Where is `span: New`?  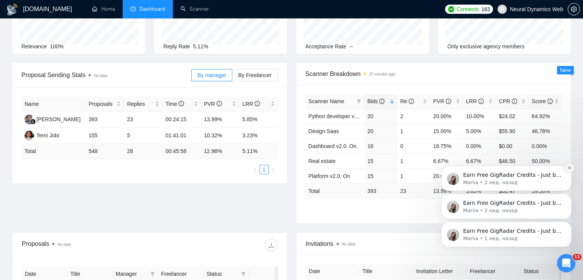
span: New is located at coordinates (566, 70).